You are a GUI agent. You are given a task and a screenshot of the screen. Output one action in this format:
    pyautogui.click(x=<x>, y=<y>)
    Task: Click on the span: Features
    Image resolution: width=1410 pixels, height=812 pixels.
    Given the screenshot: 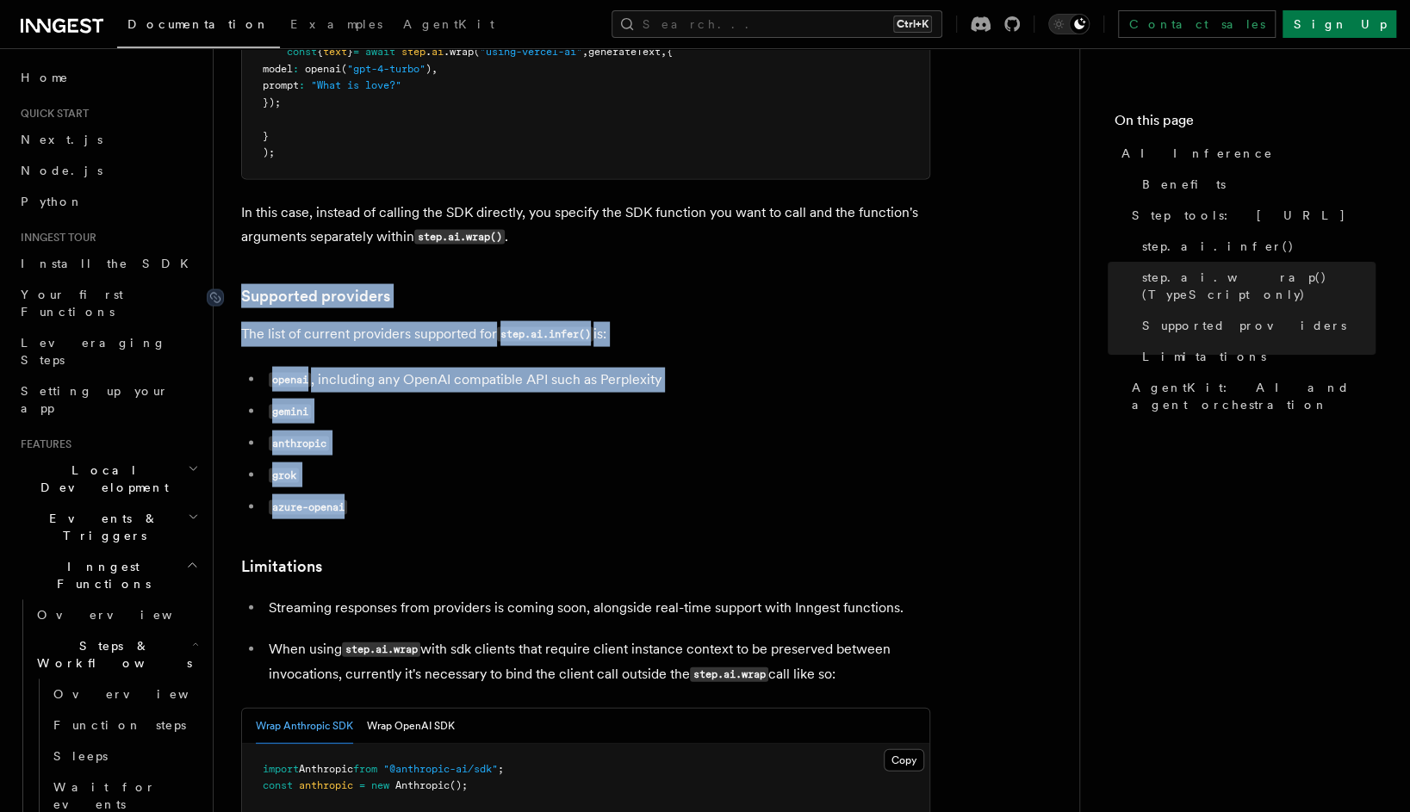 What is the action you would take?
    pyautogui.click(x=42, y=445)
    